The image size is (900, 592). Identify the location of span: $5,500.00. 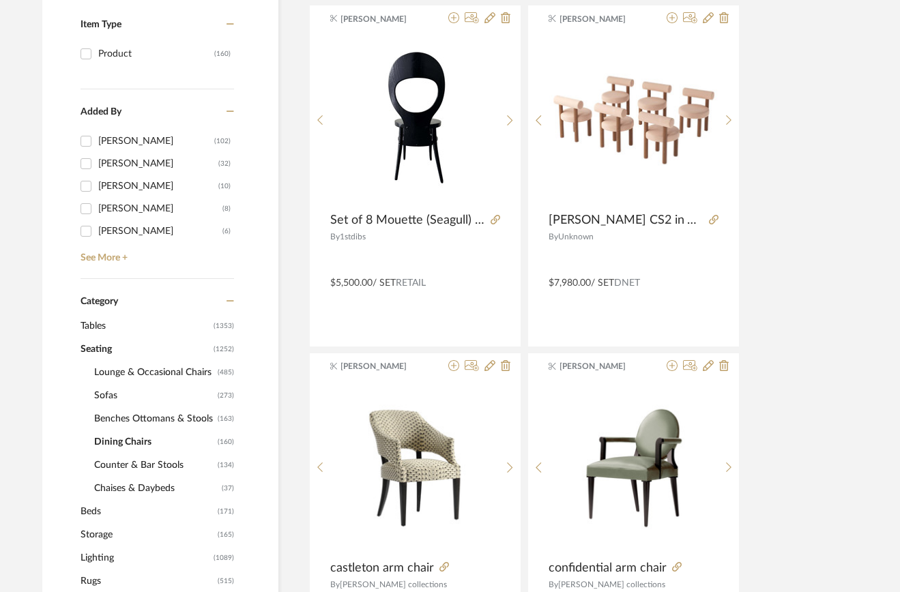
(351, 283).